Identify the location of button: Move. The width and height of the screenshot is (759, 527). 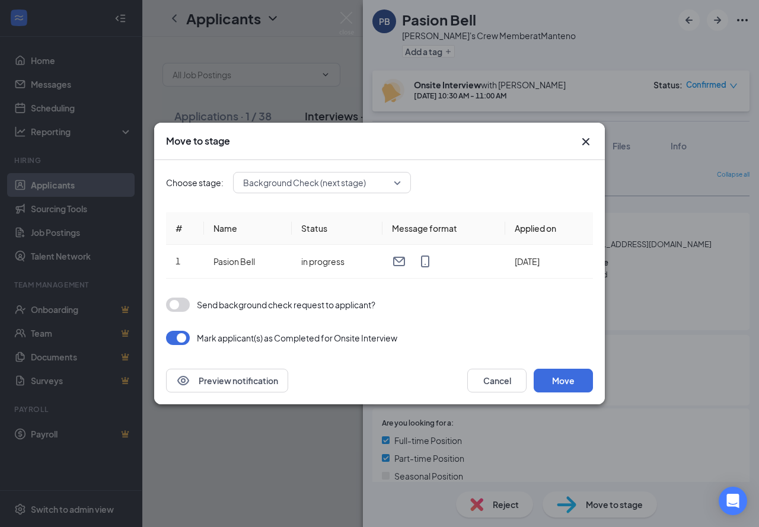
(563, 381).